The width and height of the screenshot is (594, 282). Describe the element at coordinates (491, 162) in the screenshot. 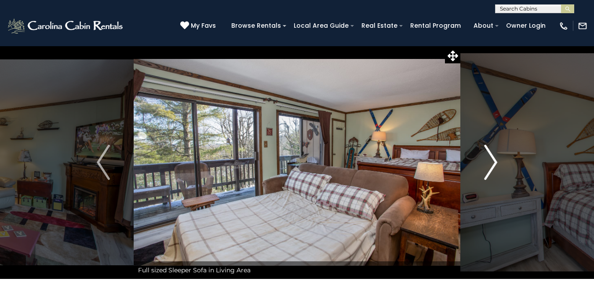

I see `button: Next` at that location.